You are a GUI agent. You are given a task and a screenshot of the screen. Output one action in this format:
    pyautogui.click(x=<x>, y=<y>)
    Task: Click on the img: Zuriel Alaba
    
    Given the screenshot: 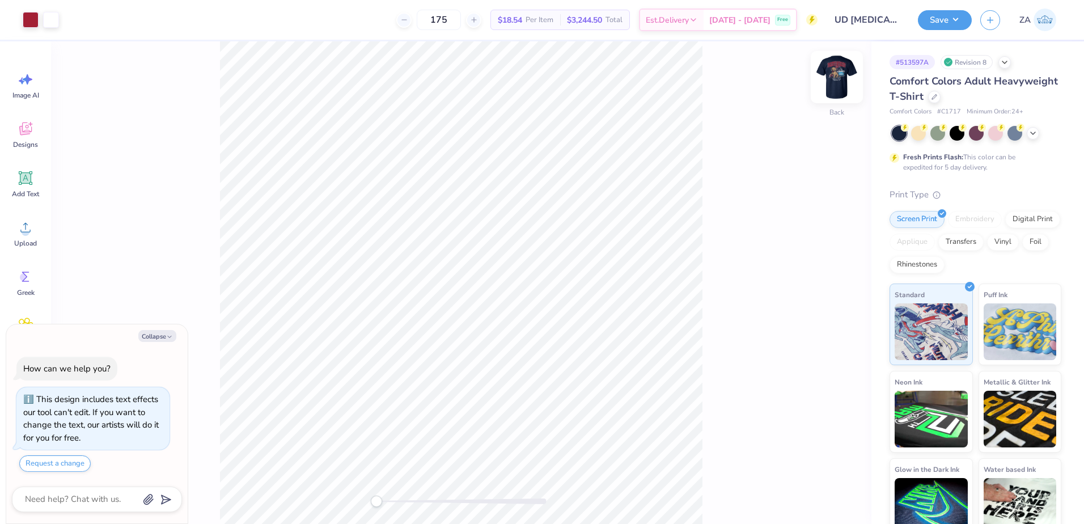 What is the action you would take?
    pyautogui.click(x=1045, y=20)
    